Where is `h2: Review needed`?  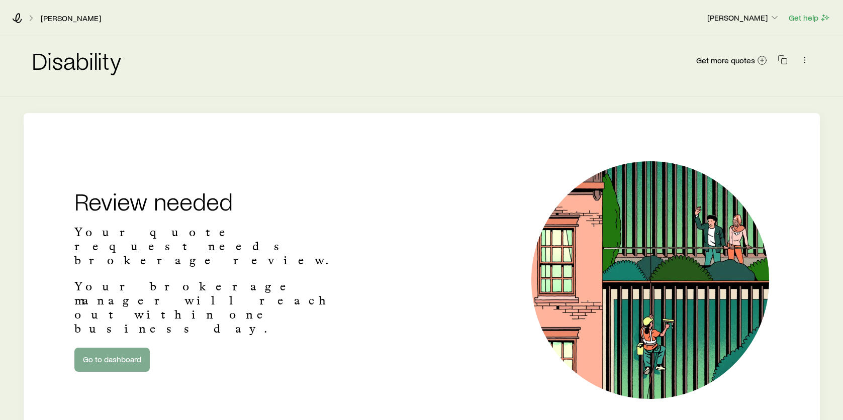 h2: Review needed is located at coordinates (219, 201).